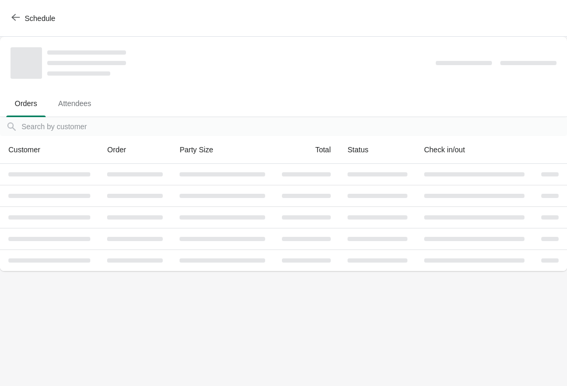  I want to click on span: Orders, so click(26, 103).